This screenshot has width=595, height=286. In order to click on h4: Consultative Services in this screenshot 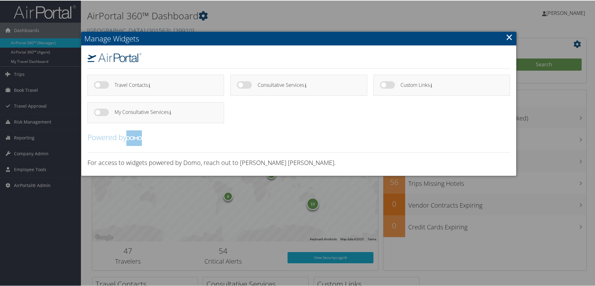, I will do `click(307, 84)`.